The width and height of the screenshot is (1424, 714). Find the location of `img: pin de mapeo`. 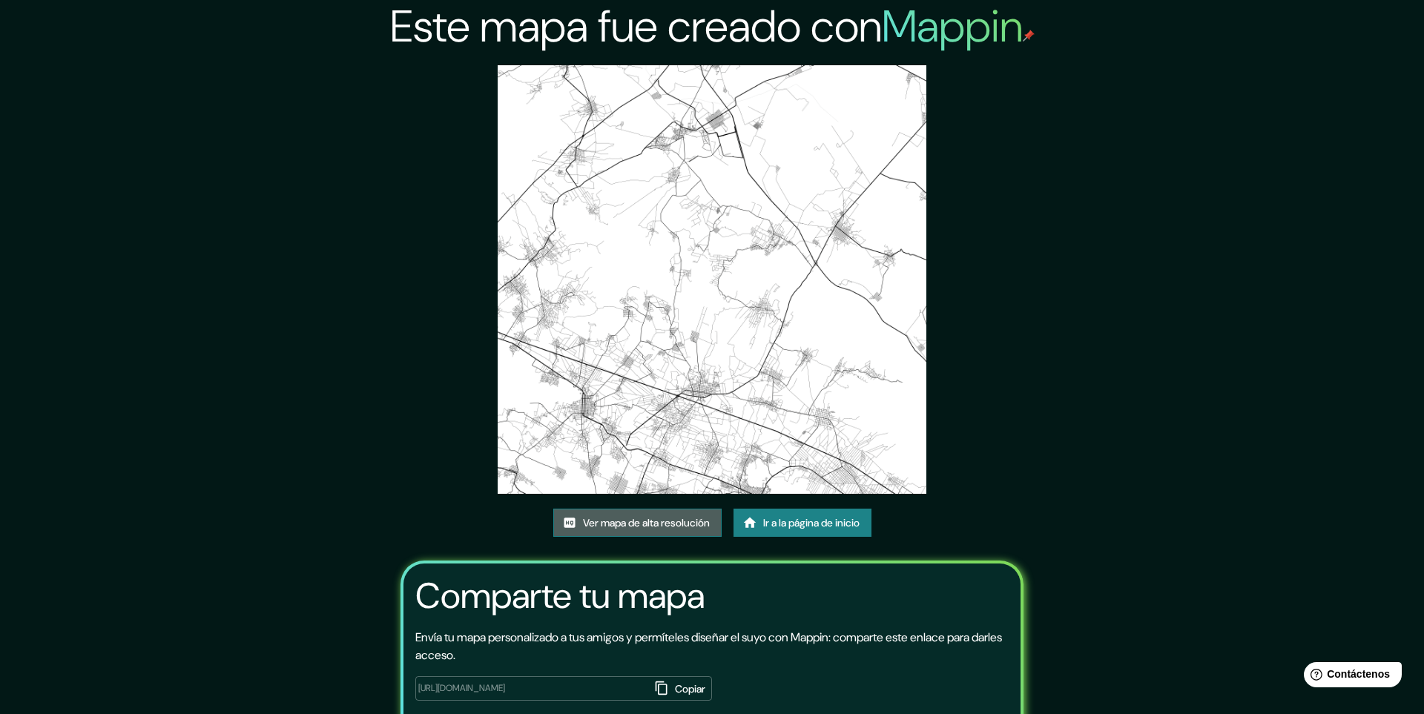

img: pin de mapeo is located at coordinates (1029, 36).